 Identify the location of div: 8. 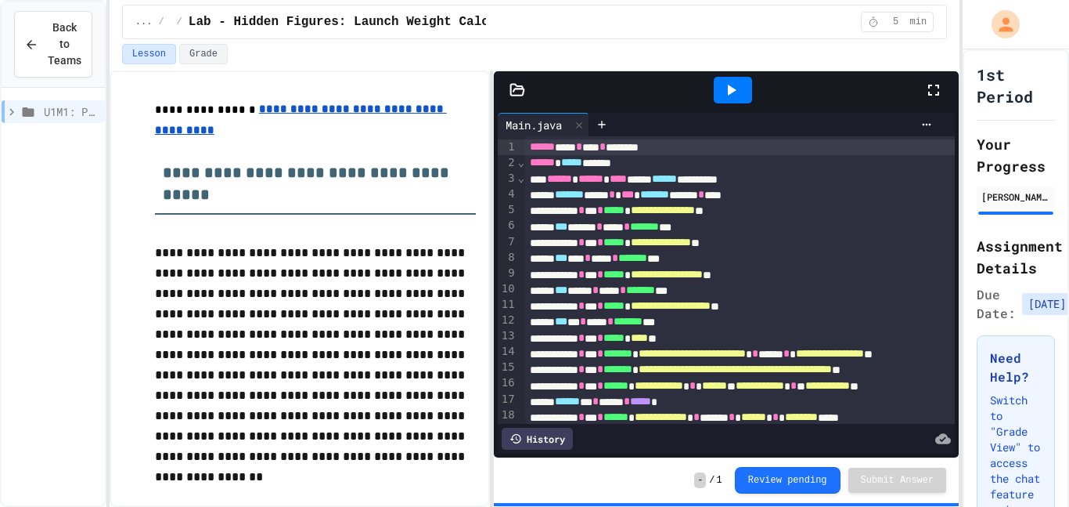
(507, 258).